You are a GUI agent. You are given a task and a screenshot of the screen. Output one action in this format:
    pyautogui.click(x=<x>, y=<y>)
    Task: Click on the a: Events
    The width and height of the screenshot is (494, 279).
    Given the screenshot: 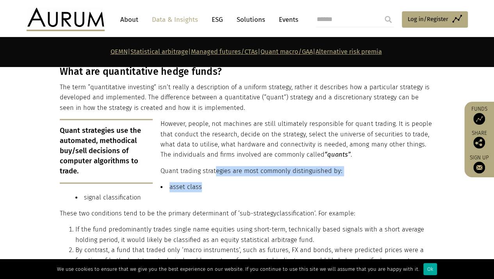 What is the action you would take?
    pyautogui.click(x=286, y=20)
    